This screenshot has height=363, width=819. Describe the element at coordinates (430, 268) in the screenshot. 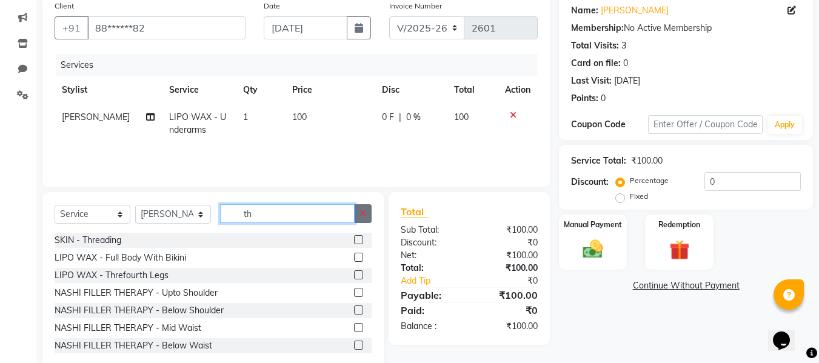

I see `div: Total:` at that location.